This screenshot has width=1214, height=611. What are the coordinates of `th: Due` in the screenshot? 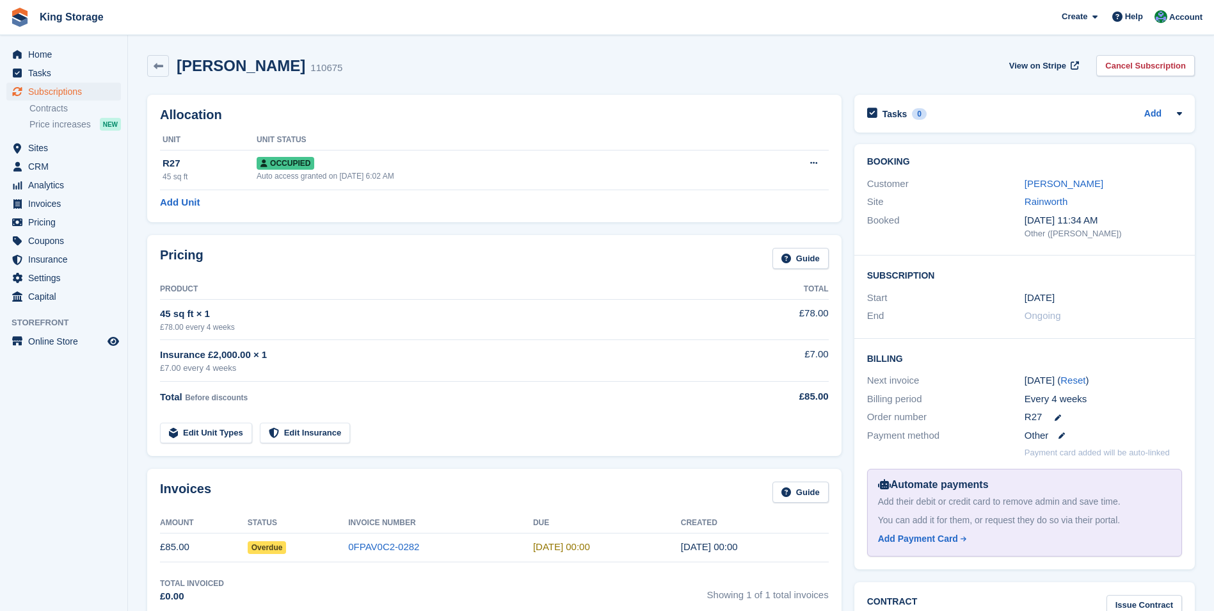 It's located at (607, 523).